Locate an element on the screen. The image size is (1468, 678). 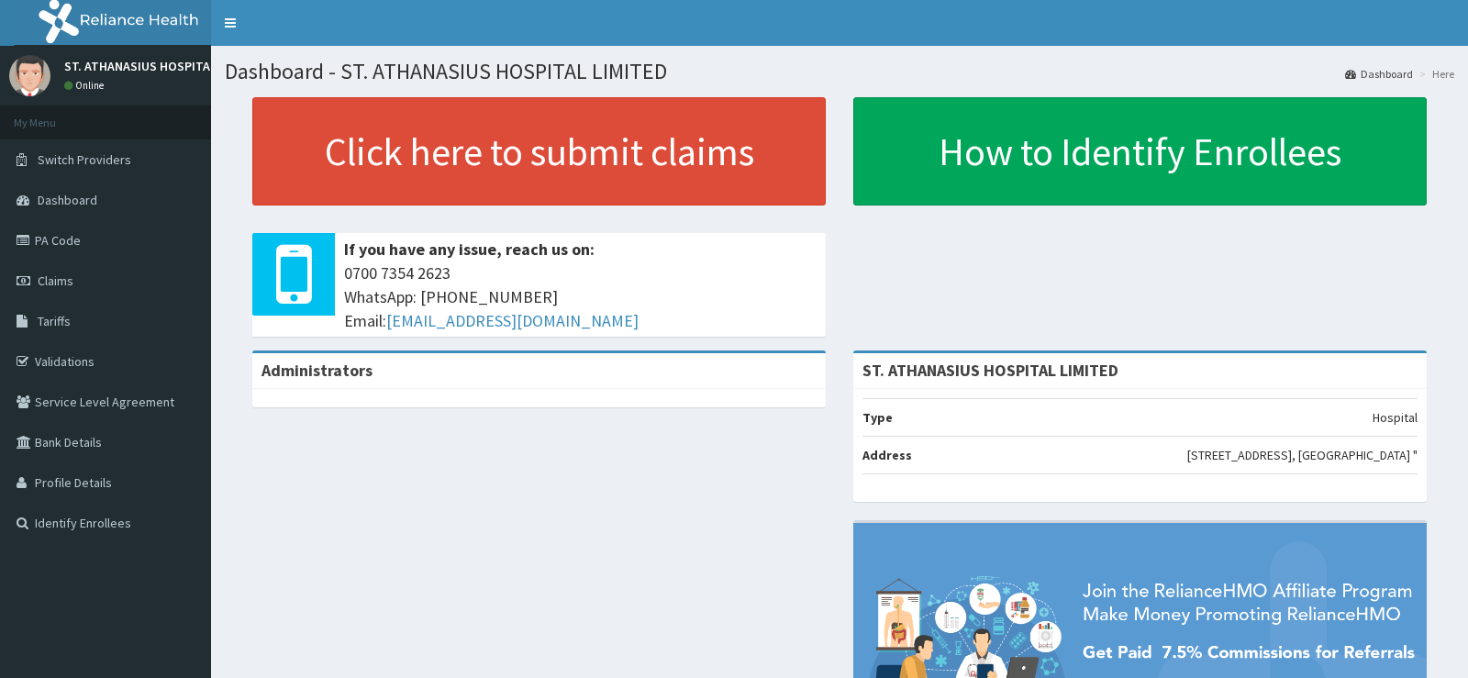
b: If you have any issue, reach us on: is located at coordinates (469, 249).